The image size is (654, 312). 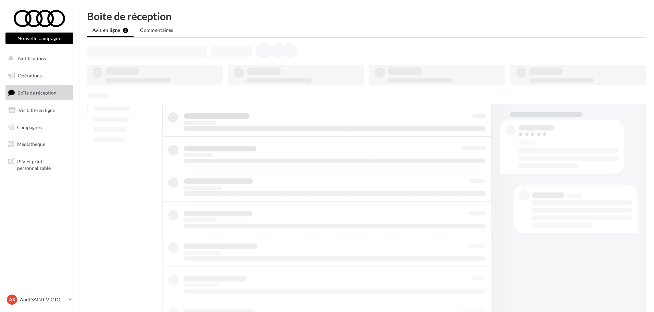 What do you see at coordinates (39, 144) in the screenshot?
I see `a: Médiathèque` at bounding box center [39, 144].